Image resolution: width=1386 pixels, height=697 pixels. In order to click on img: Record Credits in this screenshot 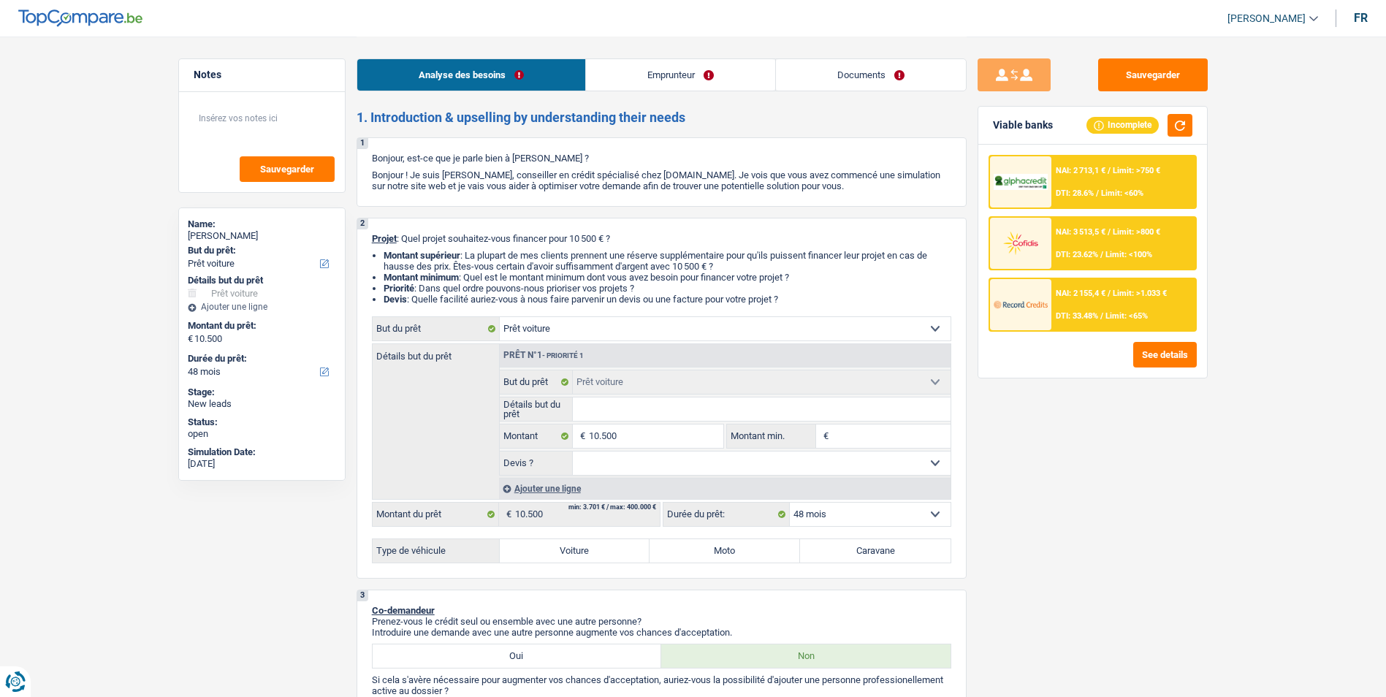, I will do `click(1021, 304)`.